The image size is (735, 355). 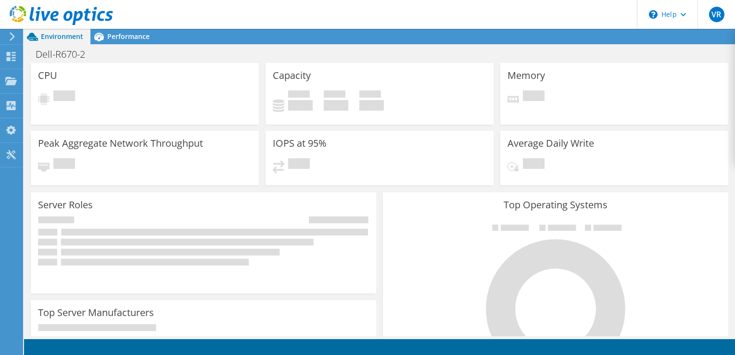 What do you see at coordinates (128, 36) in the screenshot?
I see `span: Performance` at bounding box center [128, 36].